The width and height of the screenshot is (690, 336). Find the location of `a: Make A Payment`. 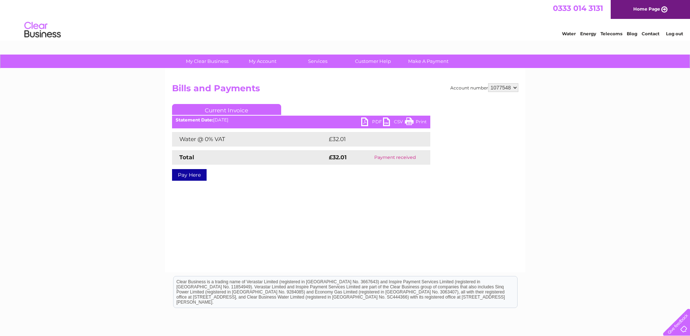

a: Make A Payment is located at coordinates (428, 61).